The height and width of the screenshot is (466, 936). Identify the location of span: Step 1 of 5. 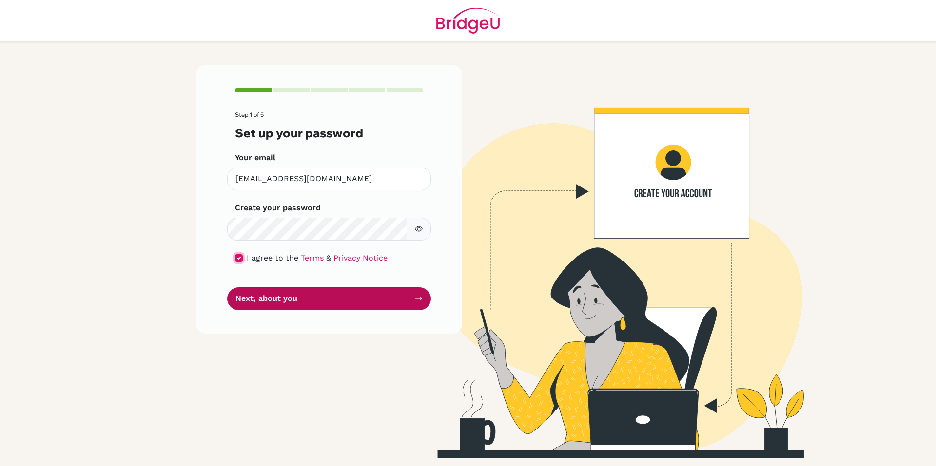
(249, 115).